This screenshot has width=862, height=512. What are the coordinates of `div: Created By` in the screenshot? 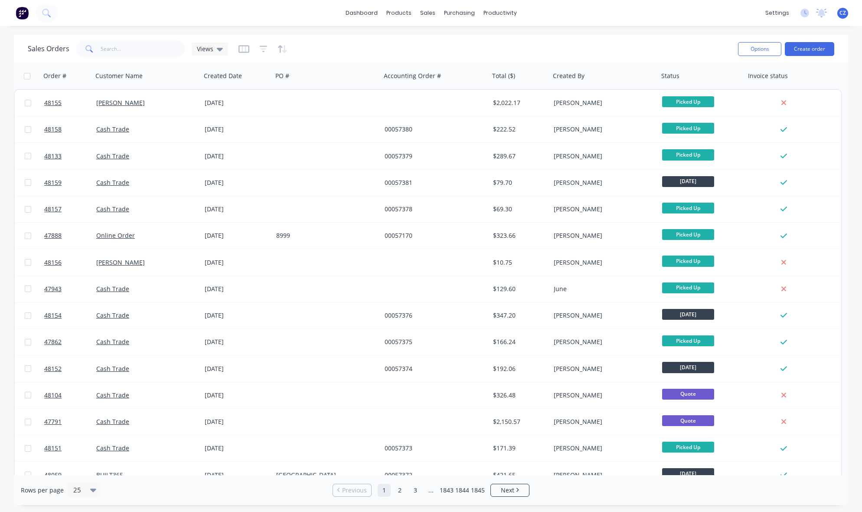 It's located at (569, 76).